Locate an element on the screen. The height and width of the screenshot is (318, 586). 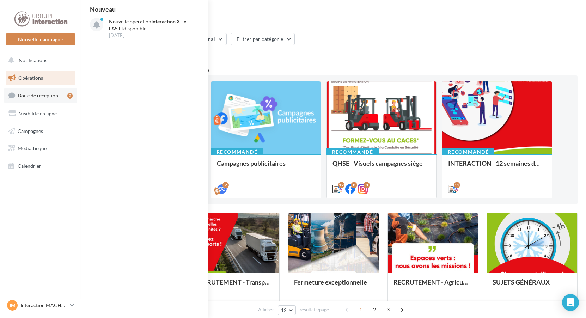
span: résultats/page is located at coordinates (314, 310).